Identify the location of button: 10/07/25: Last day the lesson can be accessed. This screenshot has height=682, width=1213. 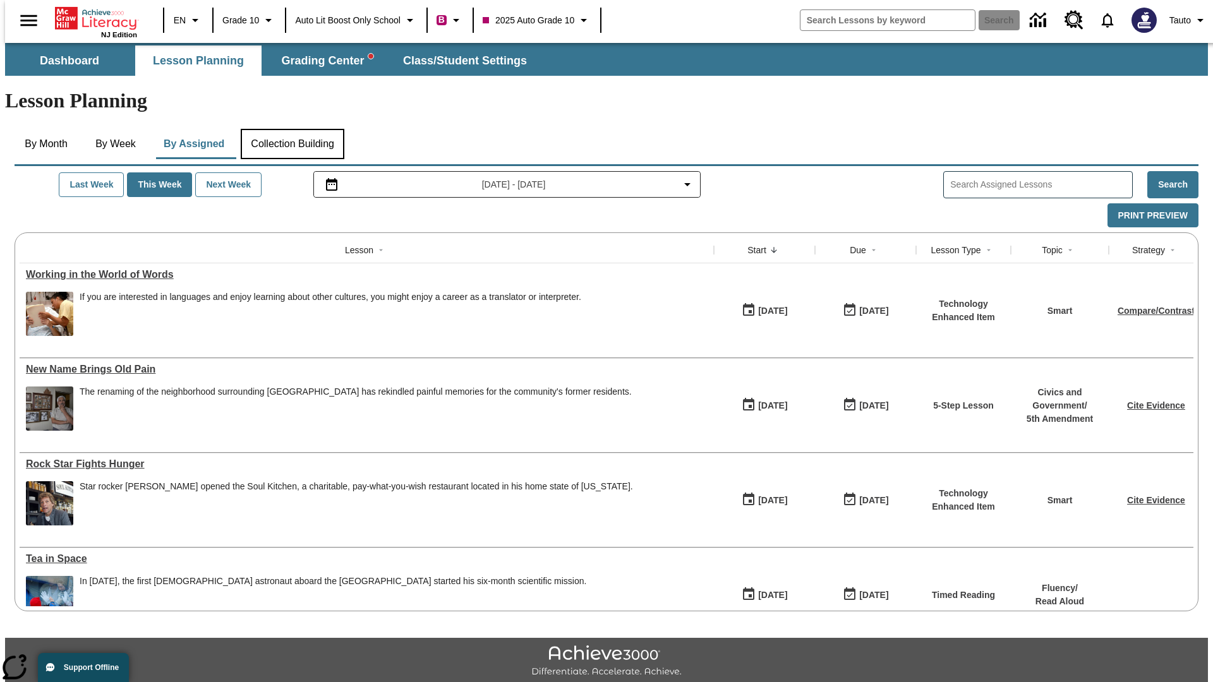
(865, 311).